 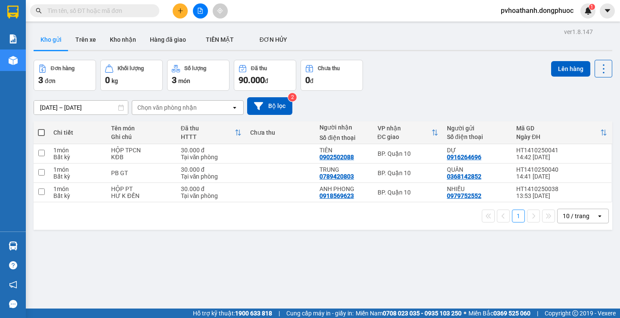 I want to click on div: ANH PHONG, so click(x=344, y=189).